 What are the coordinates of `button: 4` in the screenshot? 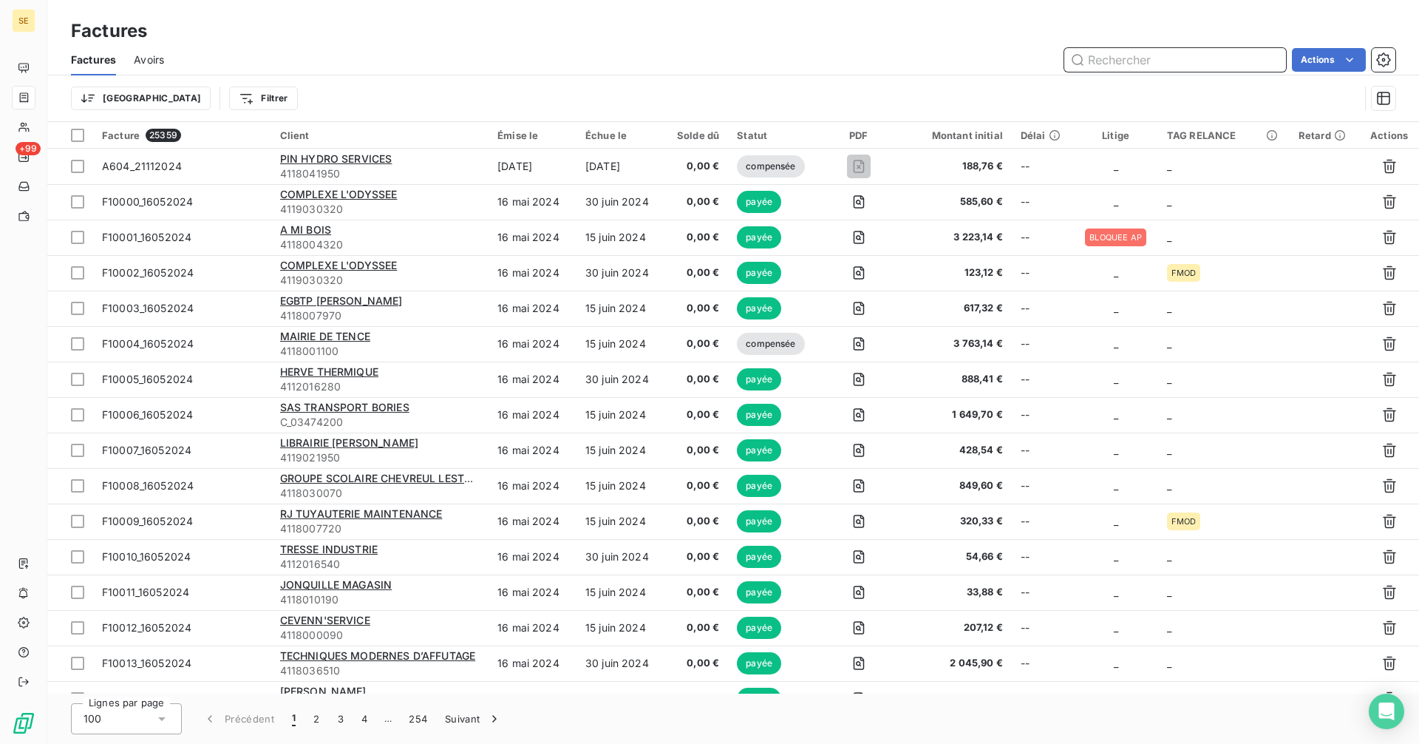 It's located at (364, 719).